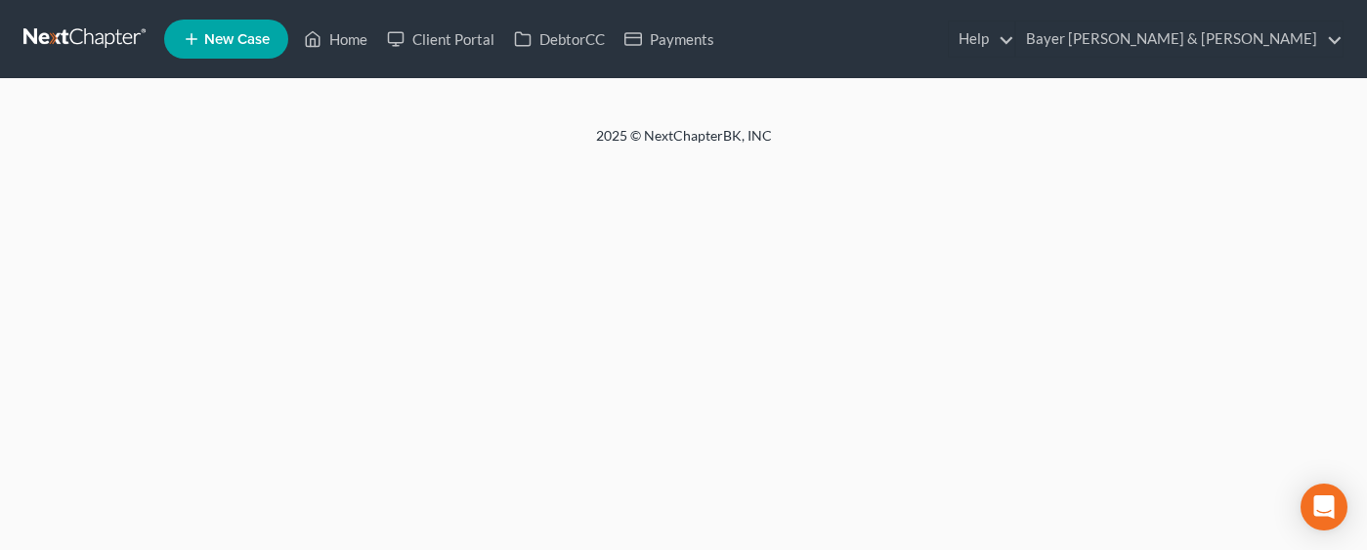 This screenshot has width=1367, height=550. Describe the element at coordinates (226, 39) in the screenshot. I see `new-legal-case-button: New Case` at that location.